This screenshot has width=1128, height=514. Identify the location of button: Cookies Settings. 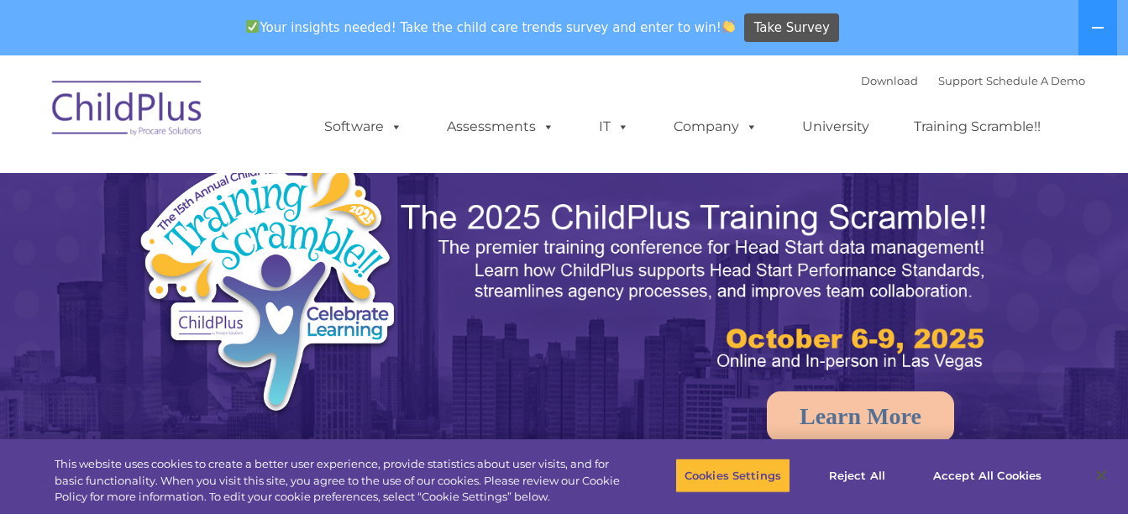
(732, 475).